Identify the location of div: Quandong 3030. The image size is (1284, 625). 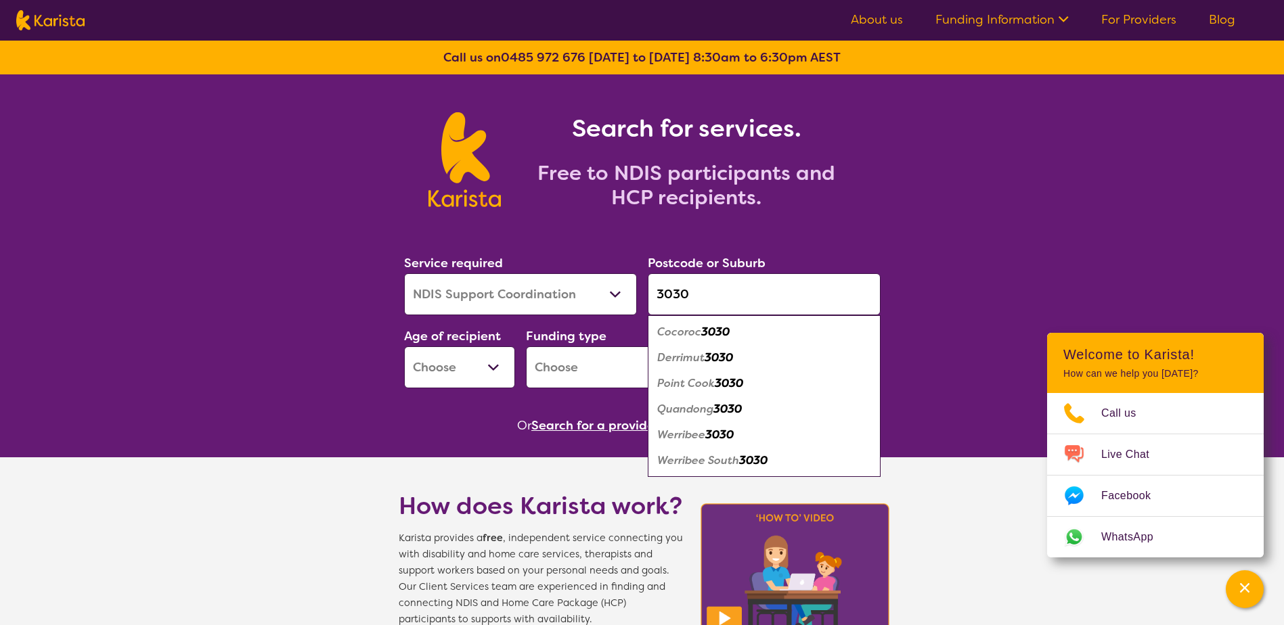
(764, 409).